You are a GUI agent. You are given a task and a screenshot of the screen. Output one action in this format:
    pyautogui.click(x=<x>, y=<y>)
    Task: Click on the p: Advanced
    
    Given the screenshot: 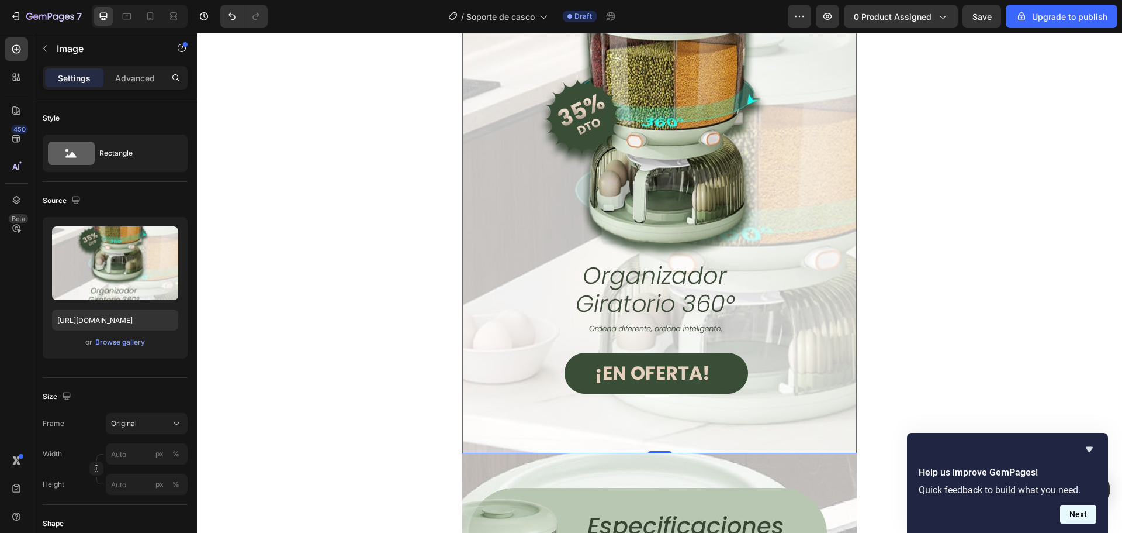 What is the action you would take?
    pyautogui.click(x=135, y=78)
    